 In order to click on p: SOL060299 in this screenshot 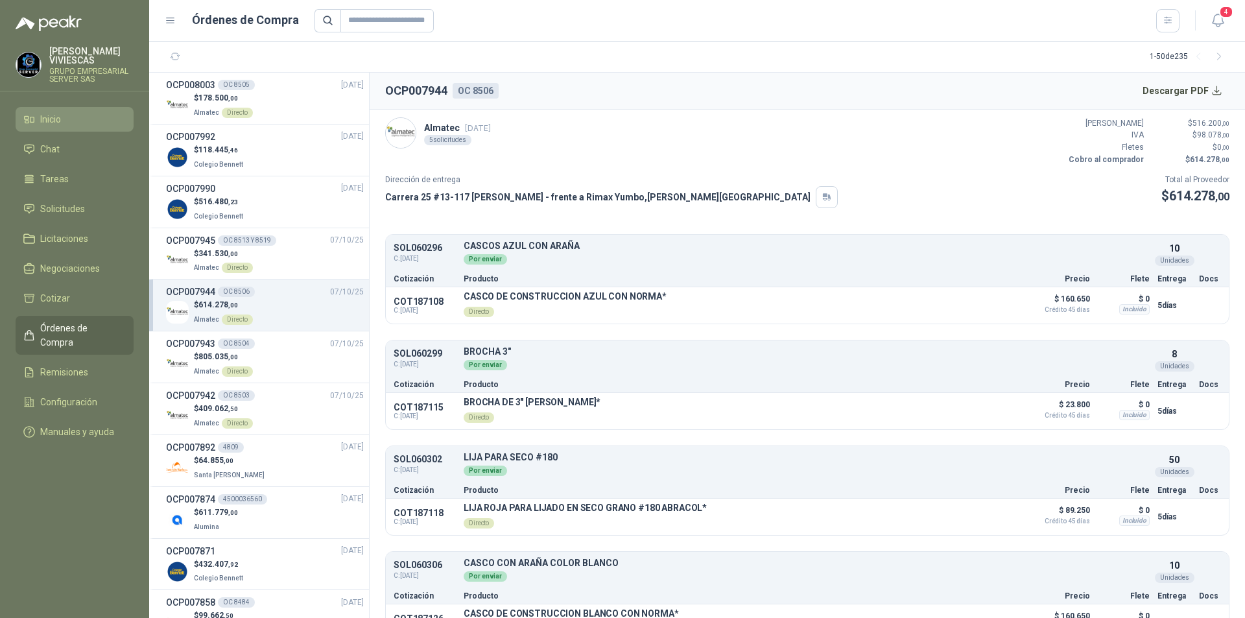, I will do `click(425, 353)`.